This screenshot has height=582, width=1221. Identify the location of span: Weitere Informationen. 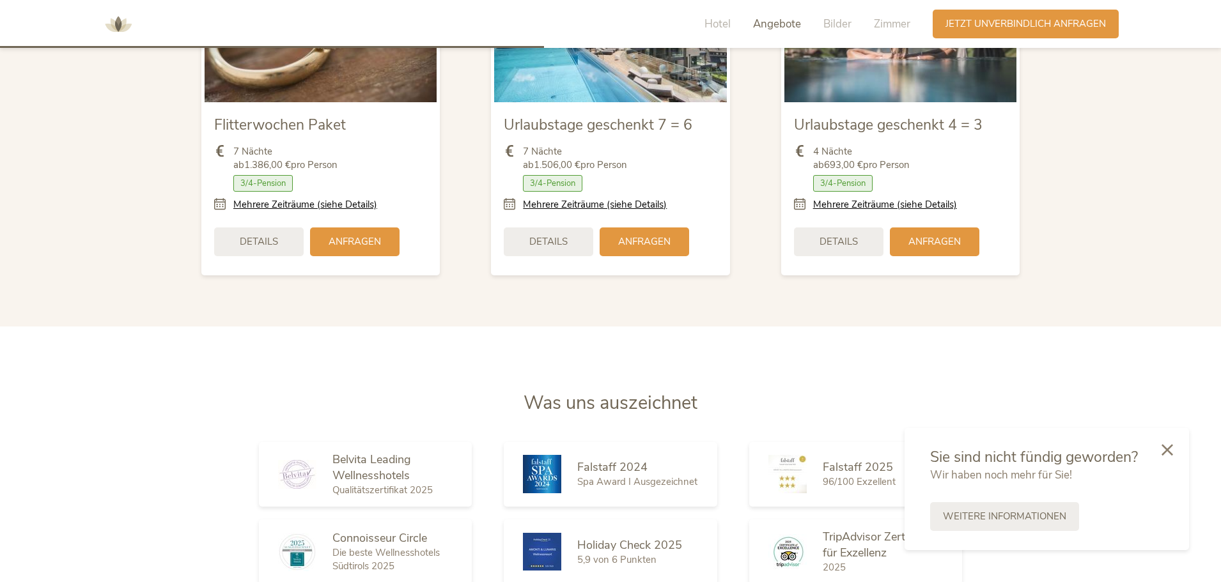
(1004, 516).